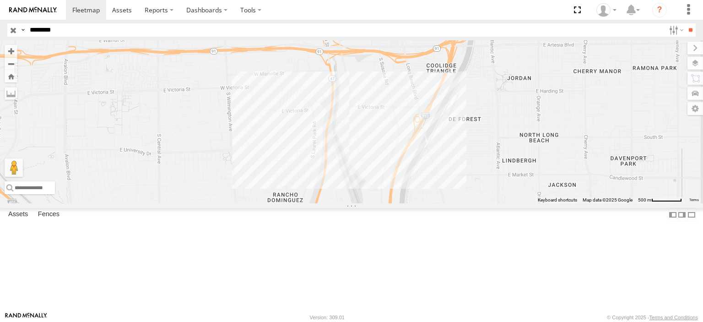  Describe the element at coordinates (18, 215) in the screenshot. I see `label: Assets` at that location.